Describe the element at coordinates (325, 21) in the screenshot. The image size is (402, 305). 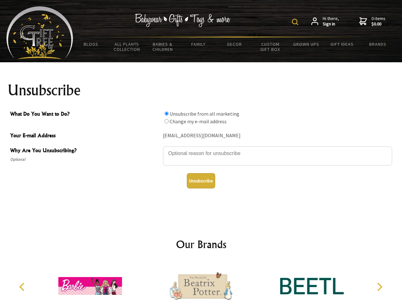
I see `a: Hi there,Sign in` at that location.